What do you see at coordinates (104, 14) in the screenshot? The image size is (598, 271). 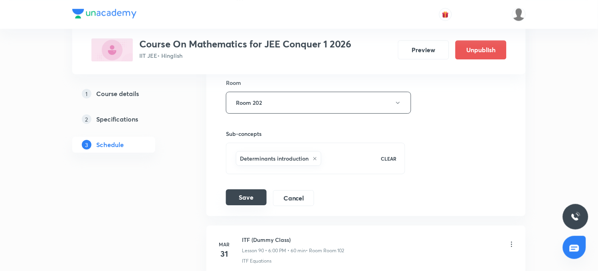 I see `img: Company Logo` at bounding box center [104, 14].